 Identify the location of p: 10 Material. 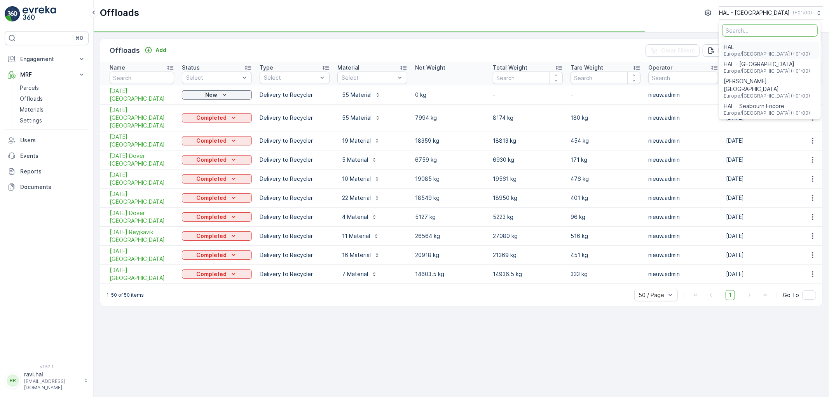
(356, 179).